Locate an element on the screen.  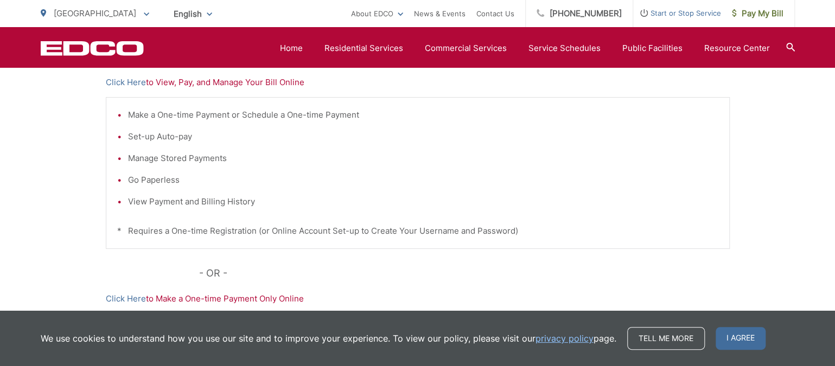
a: EDCD logo. Return to the homepage. is located at coordinates (92, 48).